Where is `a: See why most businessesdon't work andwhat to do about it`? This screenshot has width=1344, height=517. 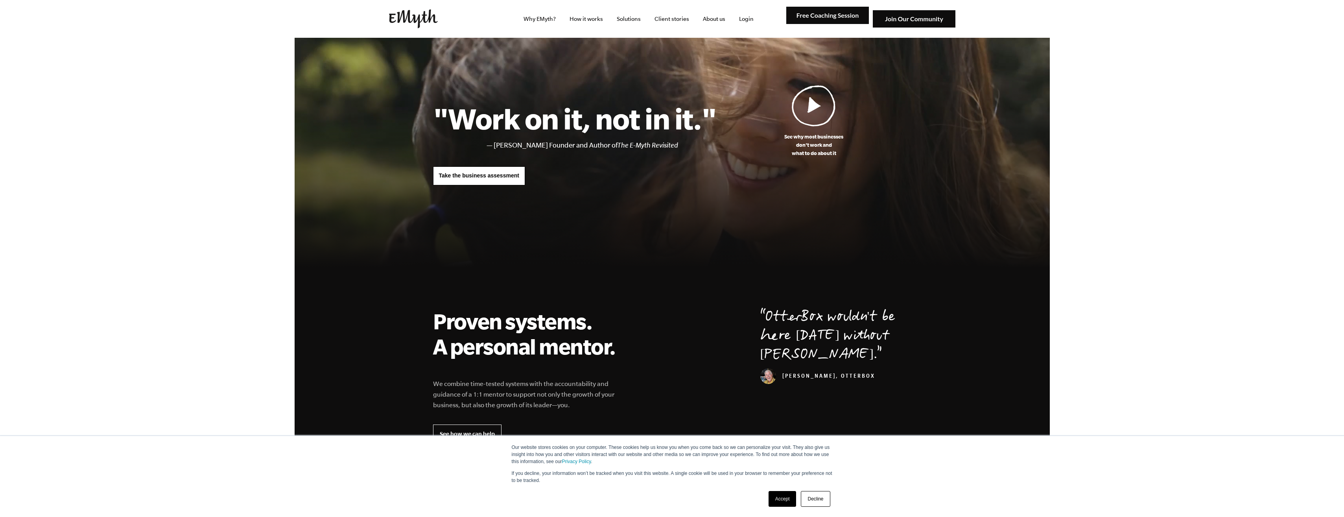 a: See why most businessesdon't work andwhat to do about it is located at coordinates (814, 121).